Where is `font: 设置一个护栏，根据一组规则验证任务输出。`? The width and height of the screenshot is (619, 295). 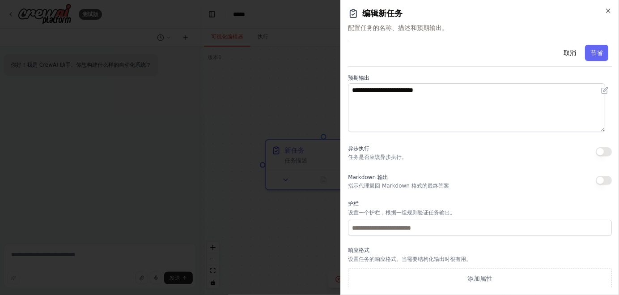
font: 设置一个护栏，根据一组规则验证任务输出。 is located at coordinates (402, 213).